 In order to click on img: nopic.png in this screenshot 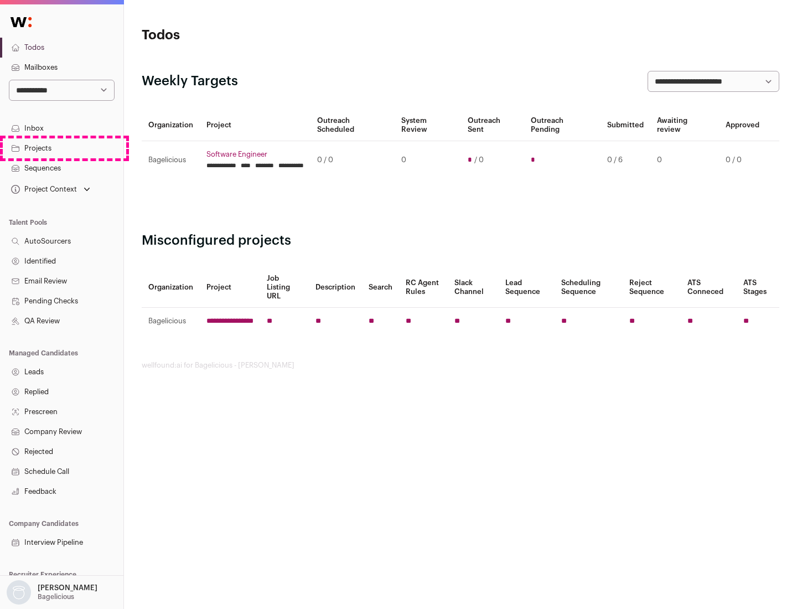, I will do `click(19, 592)`.